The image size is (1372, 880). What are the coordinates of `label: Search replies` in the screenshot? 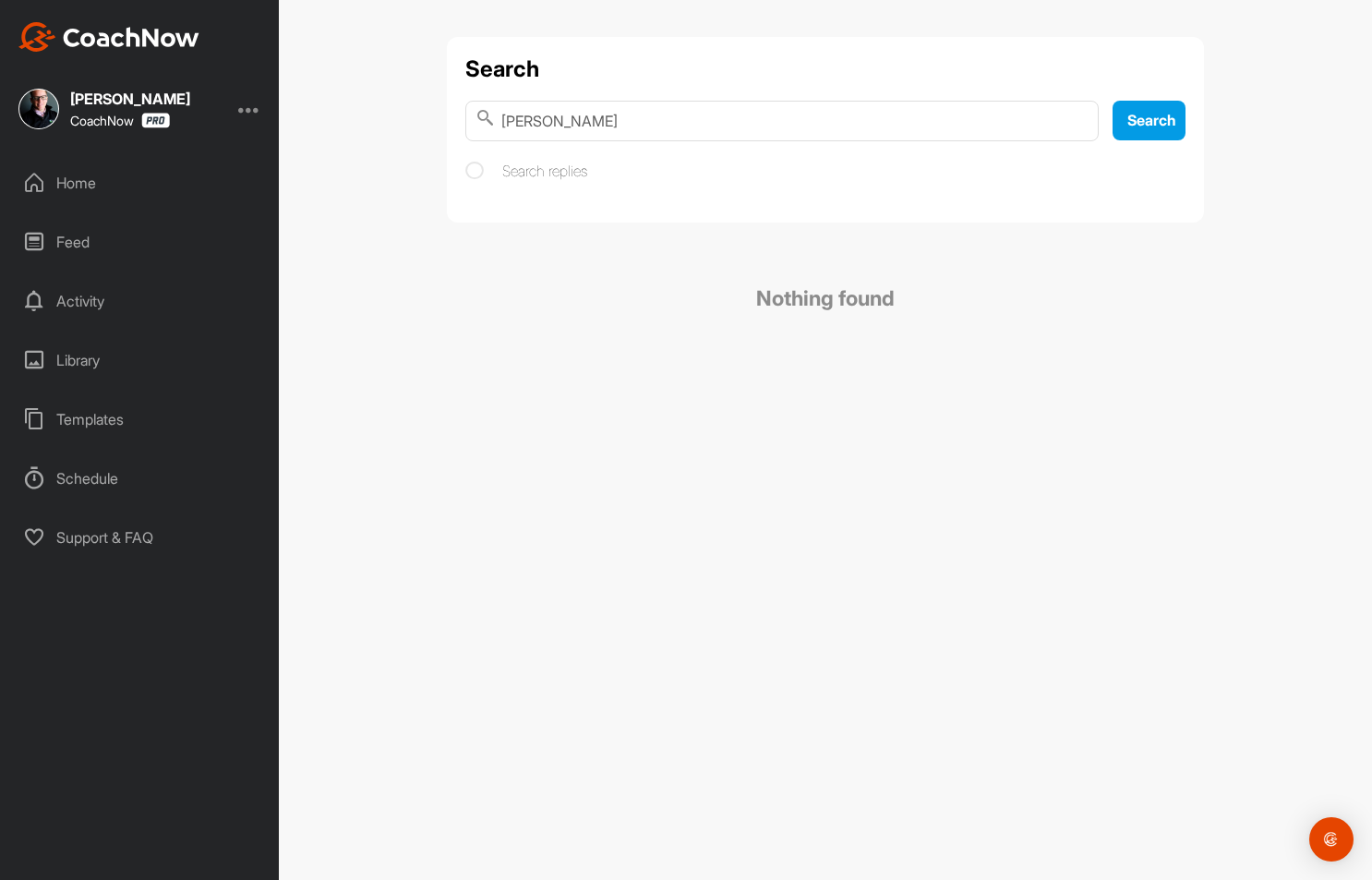 It's located at (526, 171).